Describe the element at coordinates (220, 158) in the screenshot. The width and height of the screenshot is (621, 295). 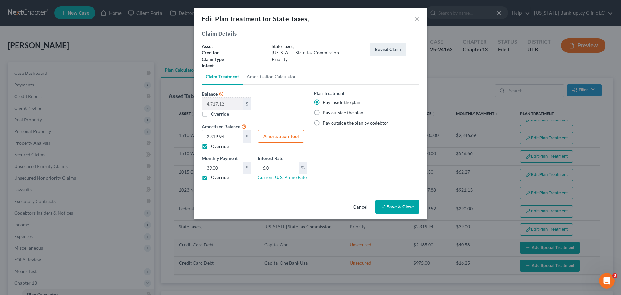
I see `label: Monthly Payment` at that location.